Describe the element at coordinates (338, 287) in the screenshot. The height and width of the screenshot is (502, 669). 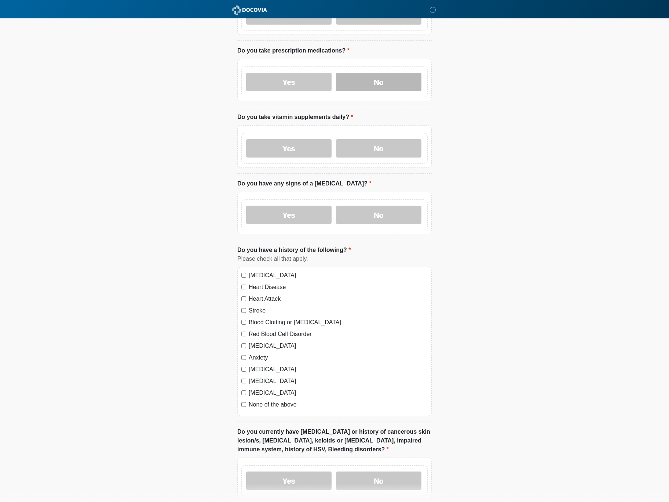
I see `label: Heart Disease` at that location.